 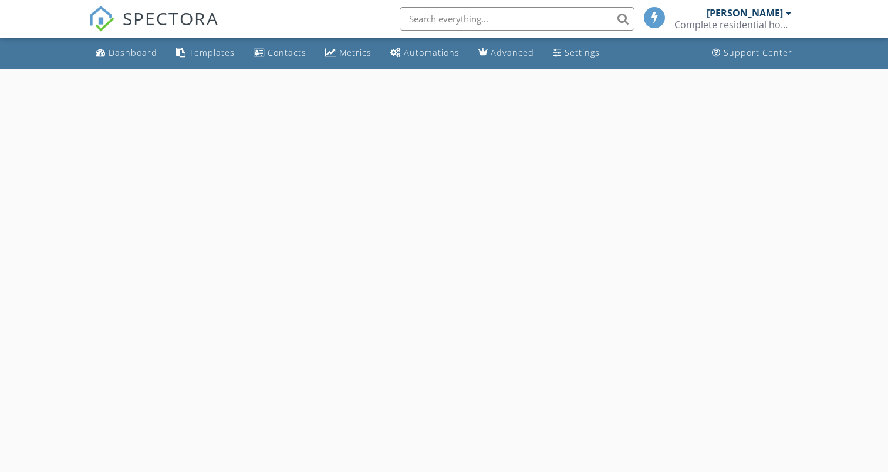 What do you see at coordinates (133, 52) in the screenshot?
I see `div: Dashboard` at bounding box center [133, 52].